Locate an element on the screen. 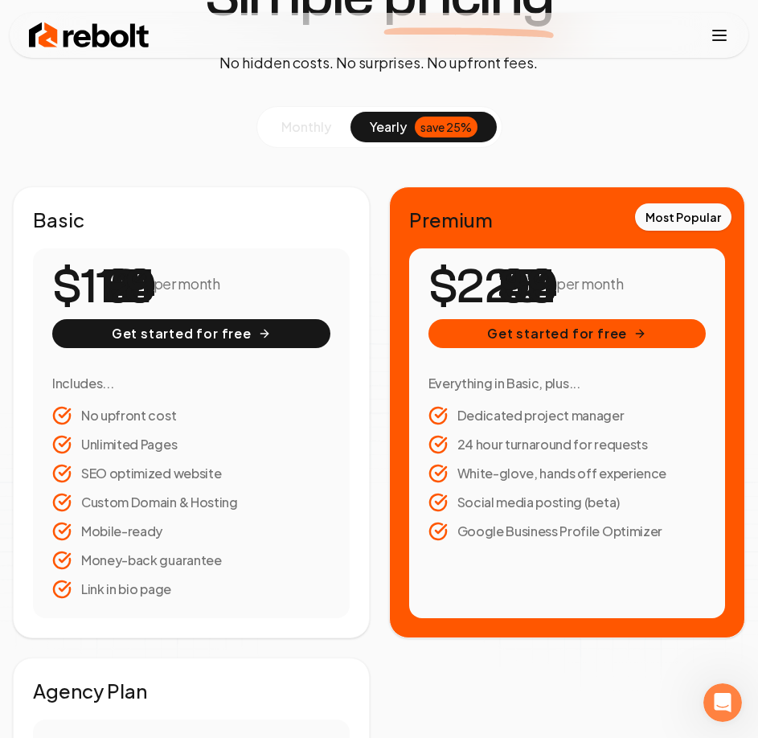 The height and width of the screenshot is (738, 758). li: Social media posting (beta) is located at coordinates (567, 502).